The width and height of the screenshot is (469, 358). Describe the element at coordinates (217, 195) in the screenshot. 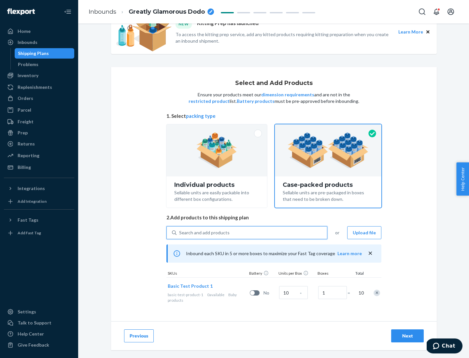

I see `div: Sellable units are easily packable into different box configurations.` at that location.